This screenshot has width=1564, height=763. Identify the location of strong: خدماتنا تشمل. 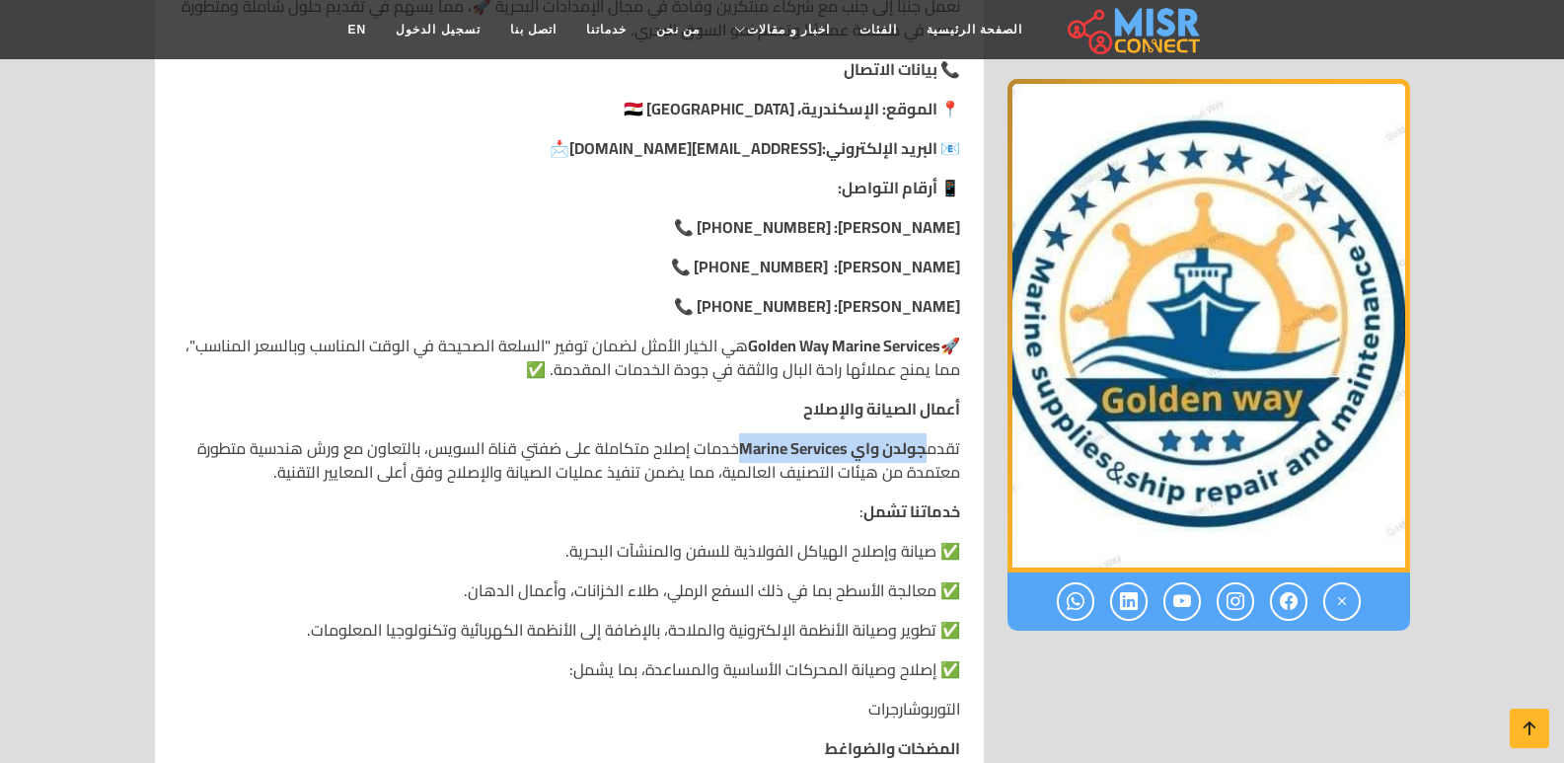
(912, 511).